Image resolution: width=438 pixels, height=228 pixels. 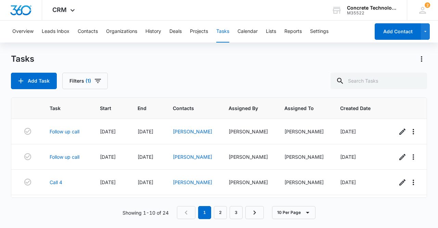 I want to click on button: Contacts, so click(x=88, y=32).